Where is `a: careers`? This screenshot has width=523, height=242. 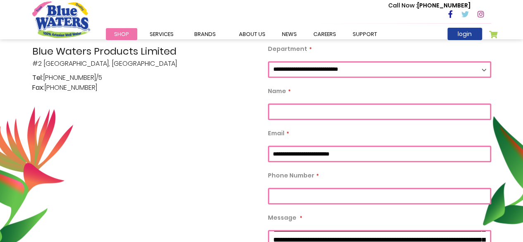
a: careers is located at coordinates (325, 34).